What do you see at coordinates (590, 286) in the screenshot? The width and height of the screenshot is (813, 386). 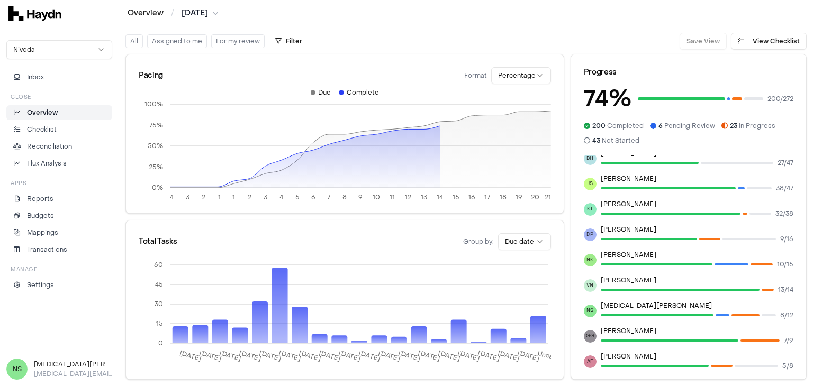 I see `span: VN` at bounding box center [590, 286].